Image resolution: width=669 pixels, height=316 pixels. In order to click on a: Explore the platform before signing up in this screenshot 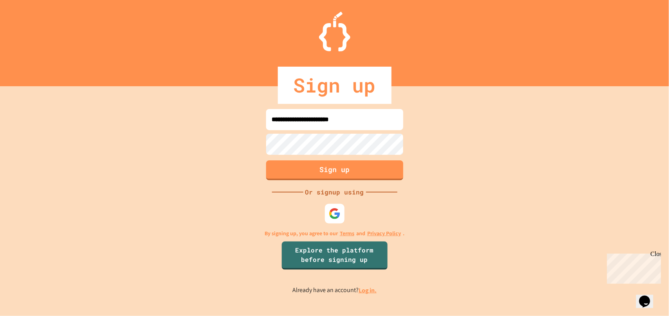, I will do `click(335, 256)`.